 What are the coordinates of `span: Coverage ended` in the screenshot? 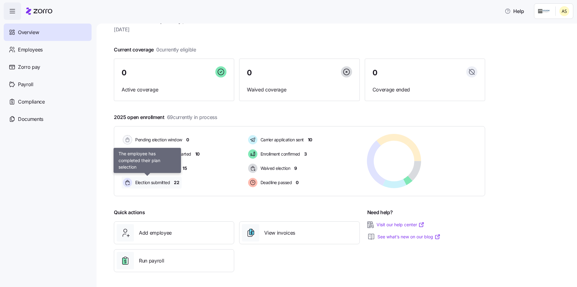 It's located at (425, 89).